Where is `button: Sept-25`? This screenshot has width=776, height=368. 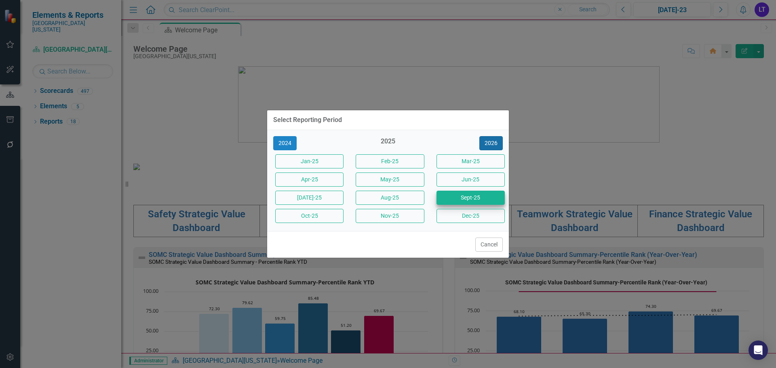
button: Sept-25 is located at coordinates (470, 198).